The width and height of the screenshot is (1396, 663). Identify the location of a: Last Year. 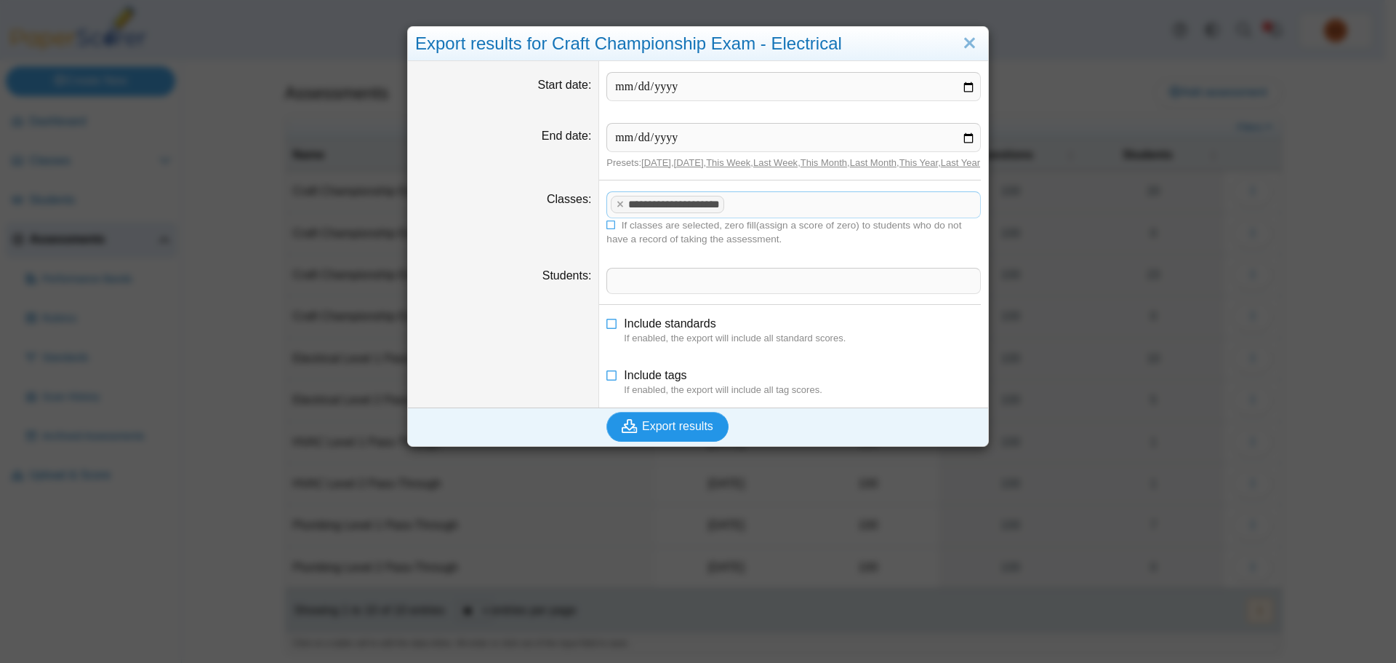
(961, 162).